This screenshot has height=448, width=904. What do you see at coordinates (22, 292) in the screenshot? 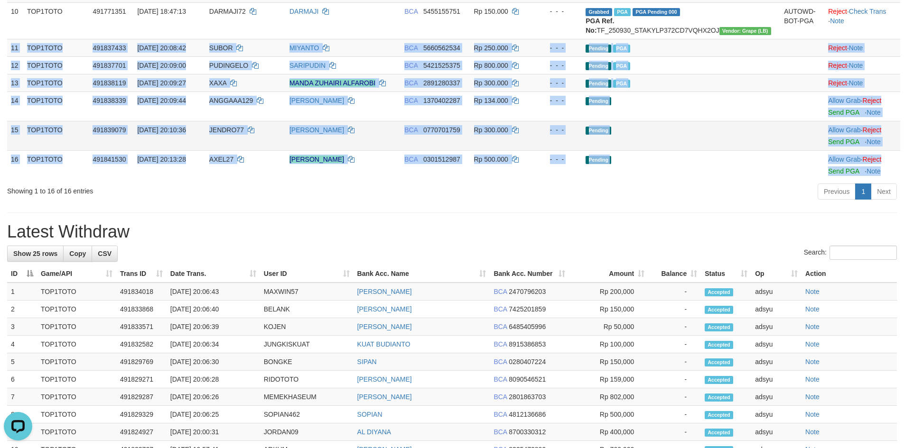
I see `td: 1` at bounding box center [22, 292].